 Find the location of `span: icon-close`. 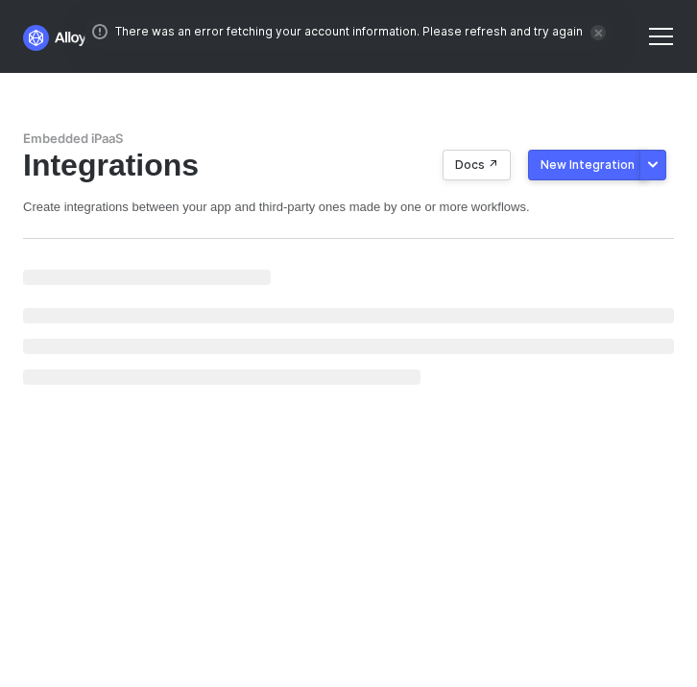

span: icon-close is located at coordinates (598, 33).